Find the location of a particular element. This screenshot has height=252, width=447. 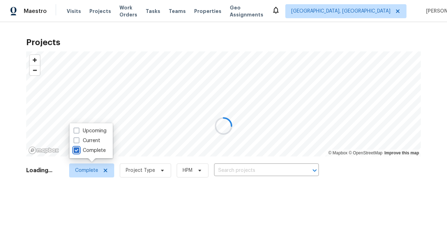

button: Zoom out is located at coordinates (35, 70).